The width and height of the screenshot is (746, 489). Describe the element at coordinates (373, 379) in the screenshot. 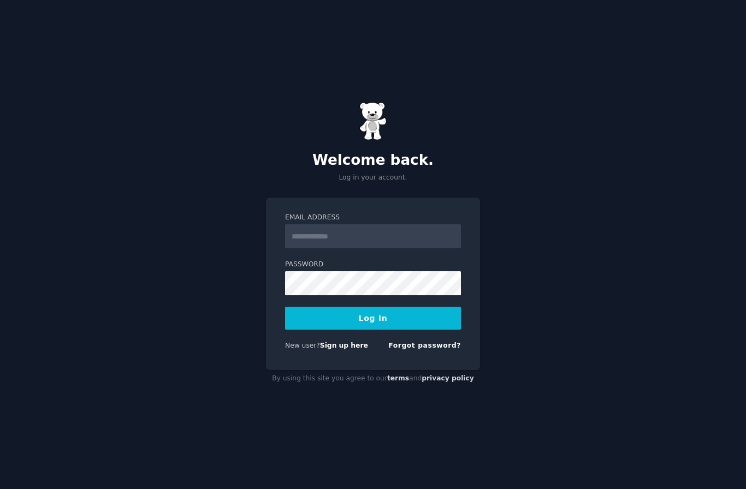

I see `div: By using this site you agree to our and` at that location.